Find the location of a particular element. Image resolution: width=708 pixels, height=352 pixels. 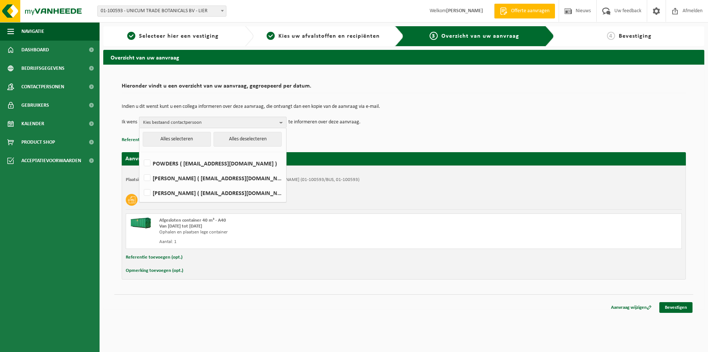

h2: Overzicht van uw aanvraag is located at coordinates (404, 57).